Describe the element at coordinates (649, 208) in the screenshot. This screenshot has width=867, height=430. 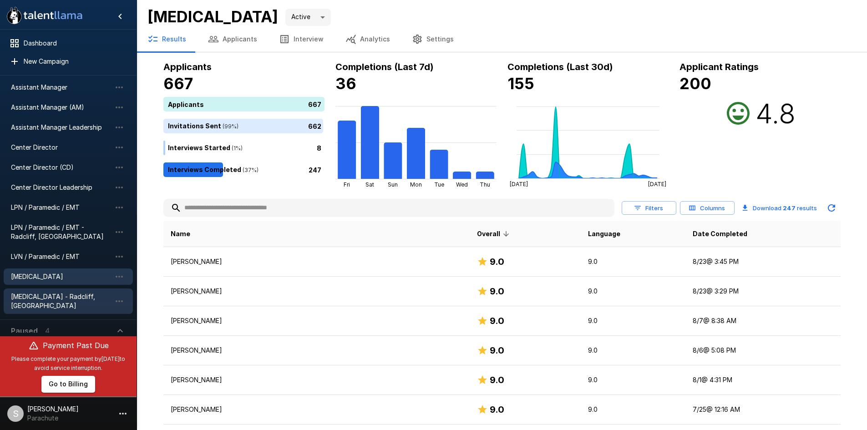
I see `button: Filters` at that location.